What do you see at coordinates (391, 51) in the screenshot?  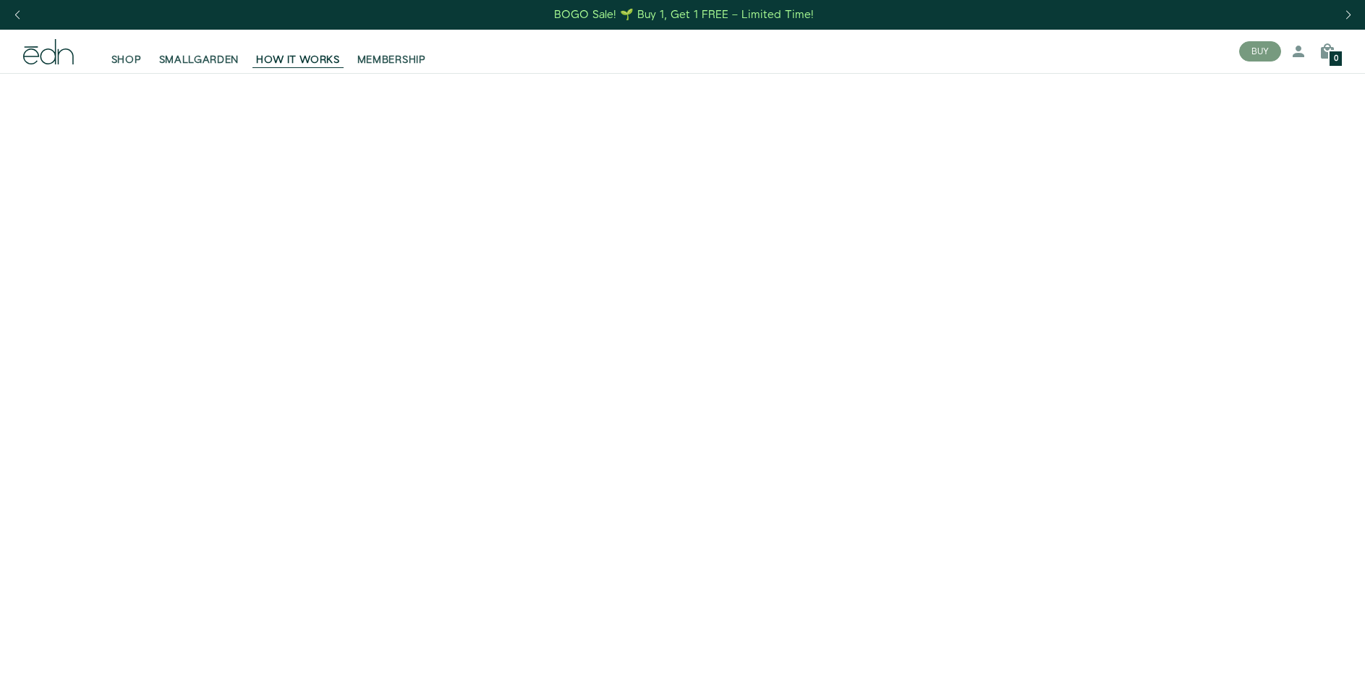 I see `a: MEMBERSHIP` at bounding box center [391, 51].